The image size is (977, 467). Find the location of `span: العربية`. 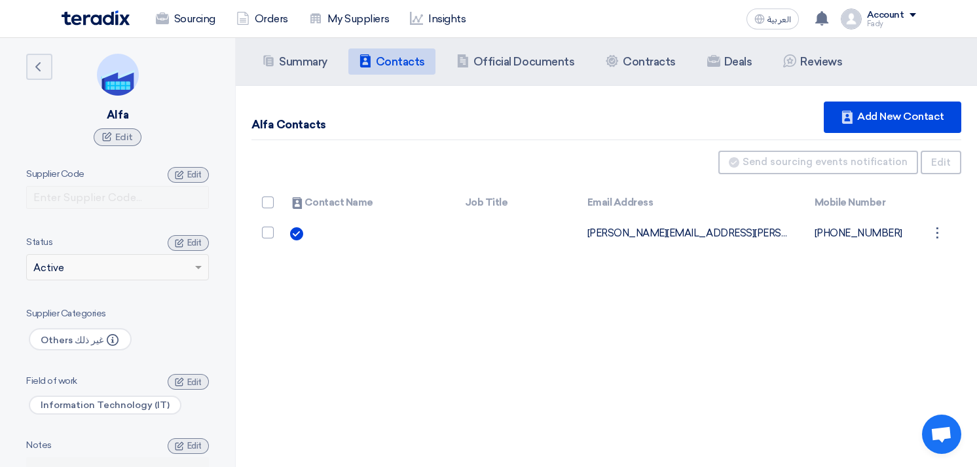

span: العربية is located at coordinates (780, 20).